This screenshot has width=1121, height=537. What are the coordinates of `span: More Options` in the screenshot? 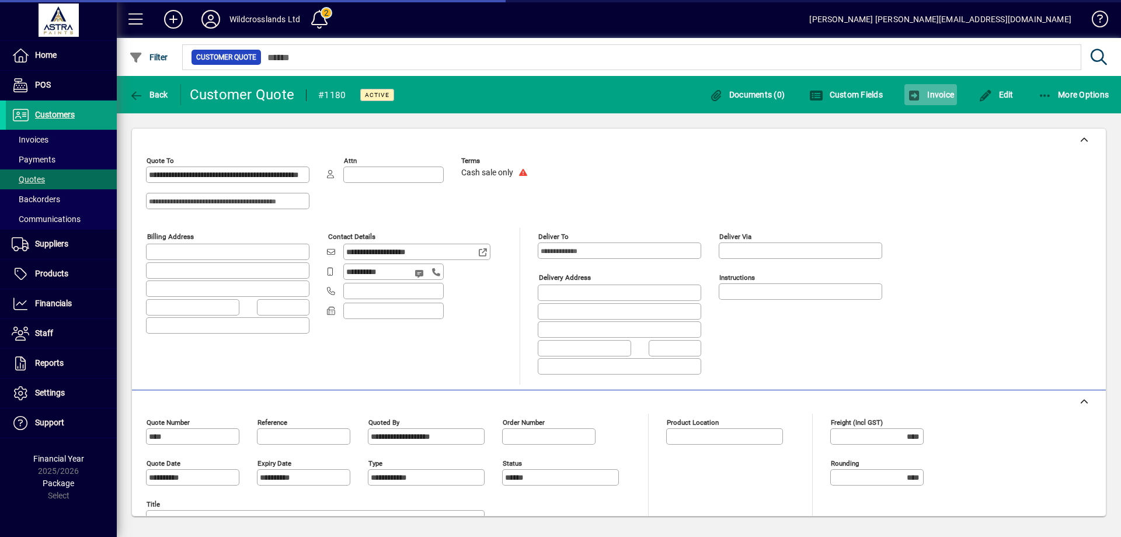 It's located at (1074, 95).